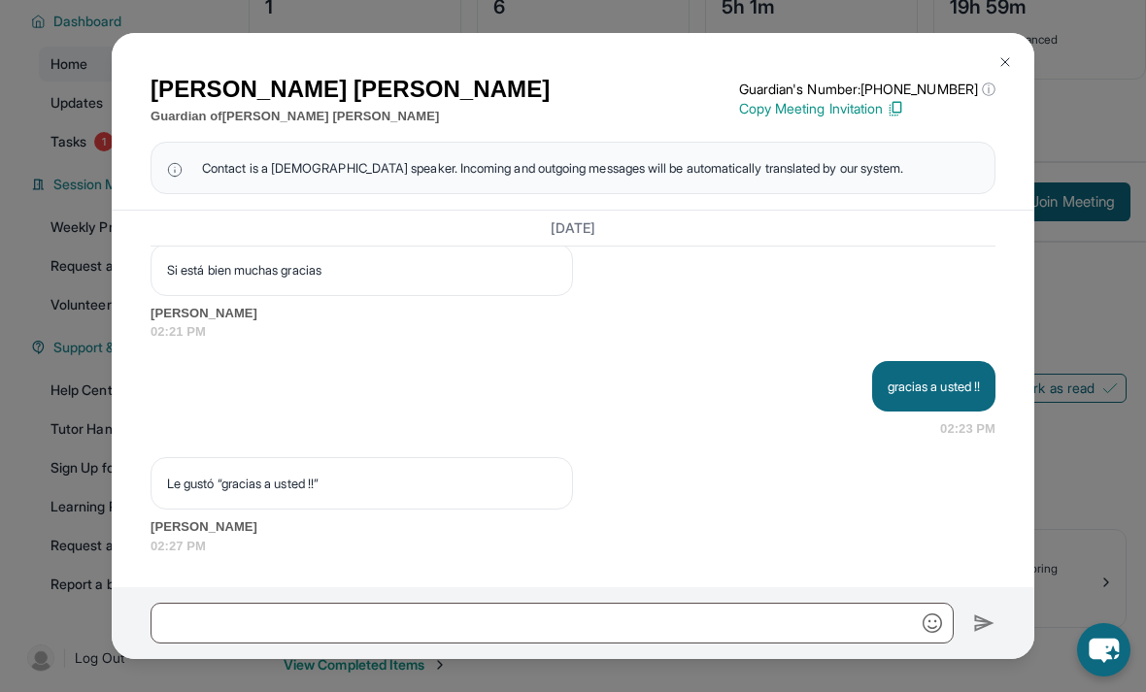 The width and height of the screenshot is (1146, 692). What do you see at coordinates (1103, 650) in the screenshot?
I see `button: chat-button` at bounding box center [1103, 650].